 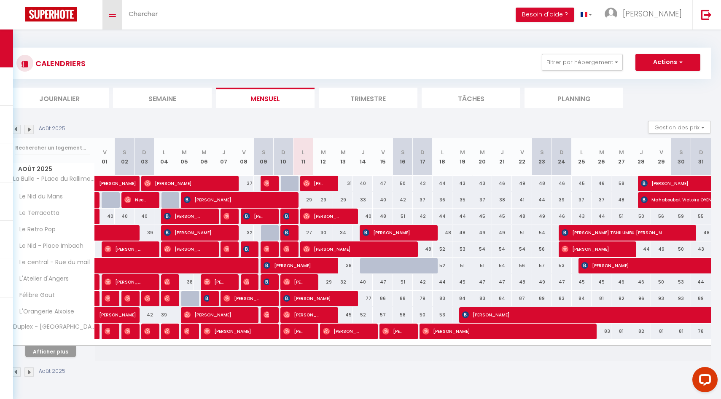 I want to click on div: 77, so click(x=362, y=298).